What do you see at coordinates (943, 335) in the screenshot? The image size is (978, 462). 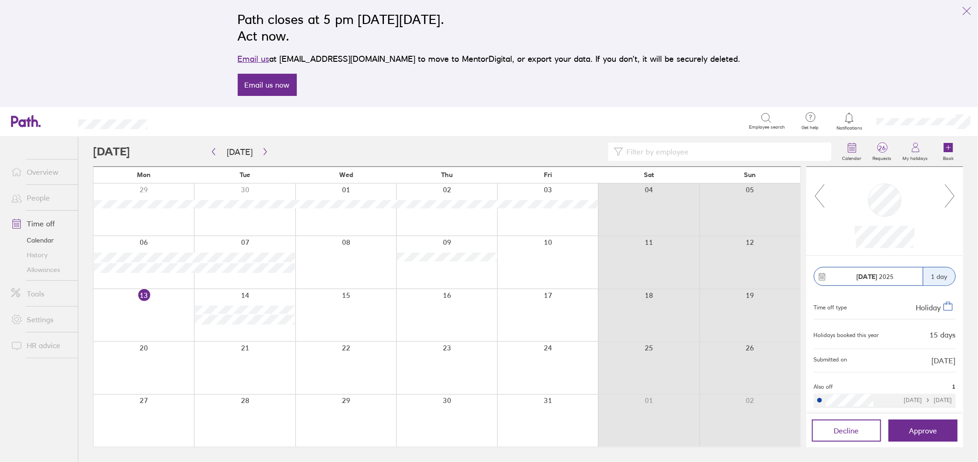 I see `div: 15 days` at bounding box center [943, 335].